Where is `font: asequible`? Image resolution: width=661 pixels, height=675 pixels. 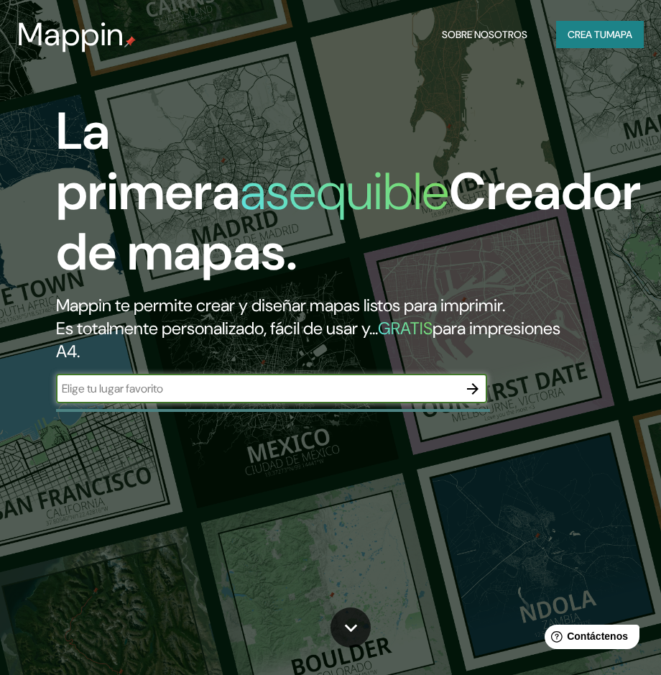
font: asequible is located at coordinates (344, 191).